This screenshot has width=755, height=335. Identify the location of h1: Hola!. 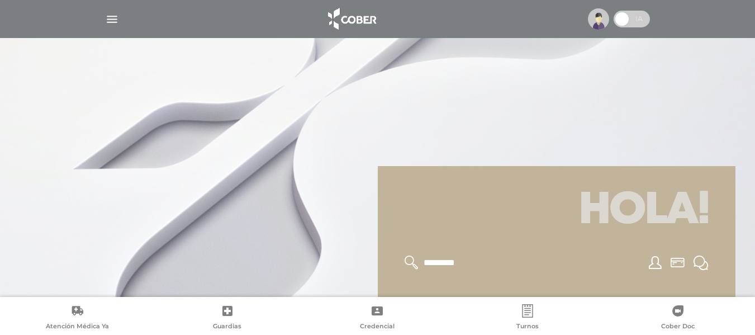
(557, 211).